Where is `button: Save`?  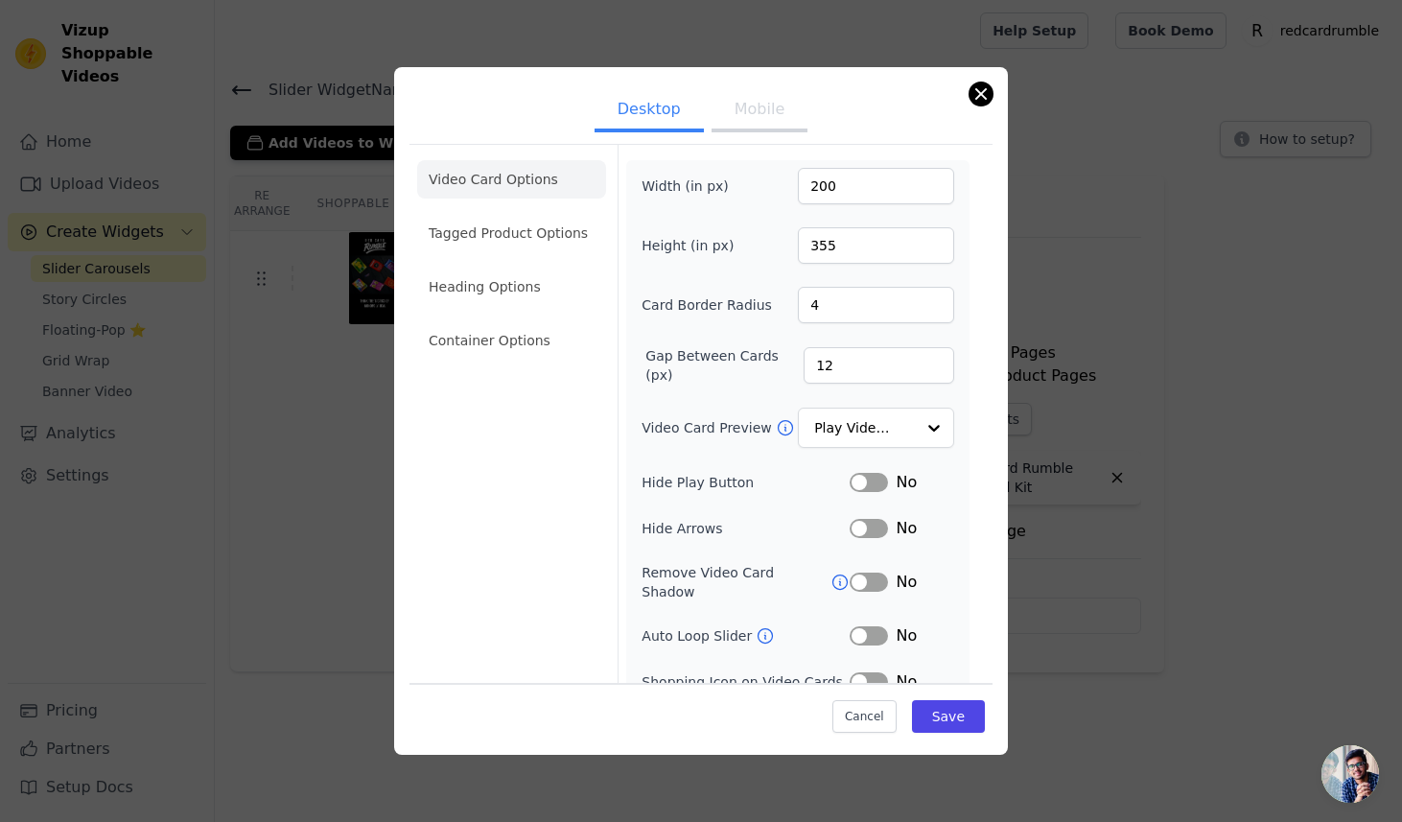
button: Save is located at coordinates (948, 715).